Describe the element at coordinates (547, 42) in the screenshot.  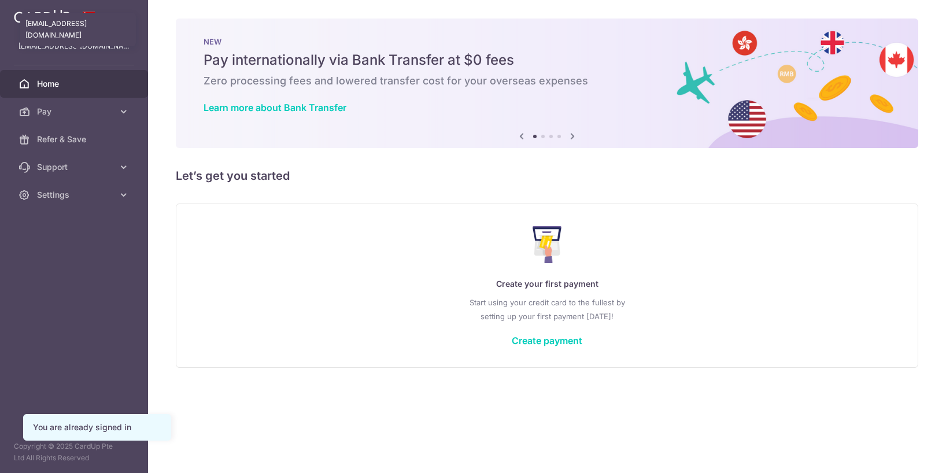
I see `p: NEW` at that location.